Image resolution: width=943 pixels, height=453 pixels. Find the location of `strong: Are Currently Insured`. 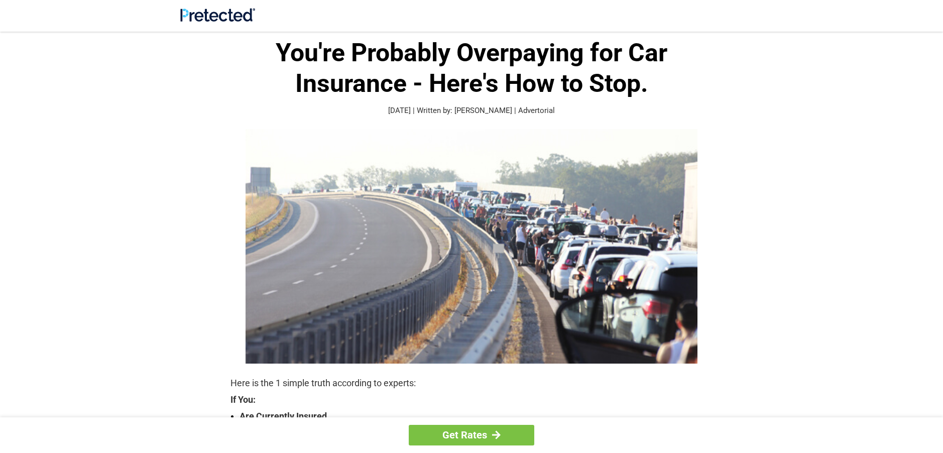

strong: Are Currently Insured is located at coordinates (476, 416).